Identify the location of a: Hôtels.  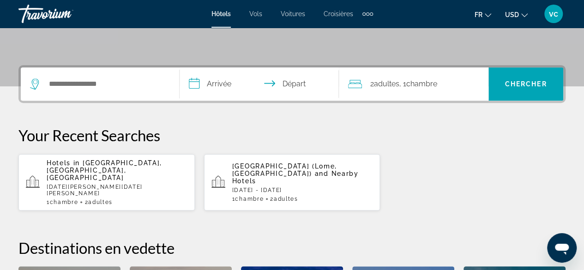
(221, 14).